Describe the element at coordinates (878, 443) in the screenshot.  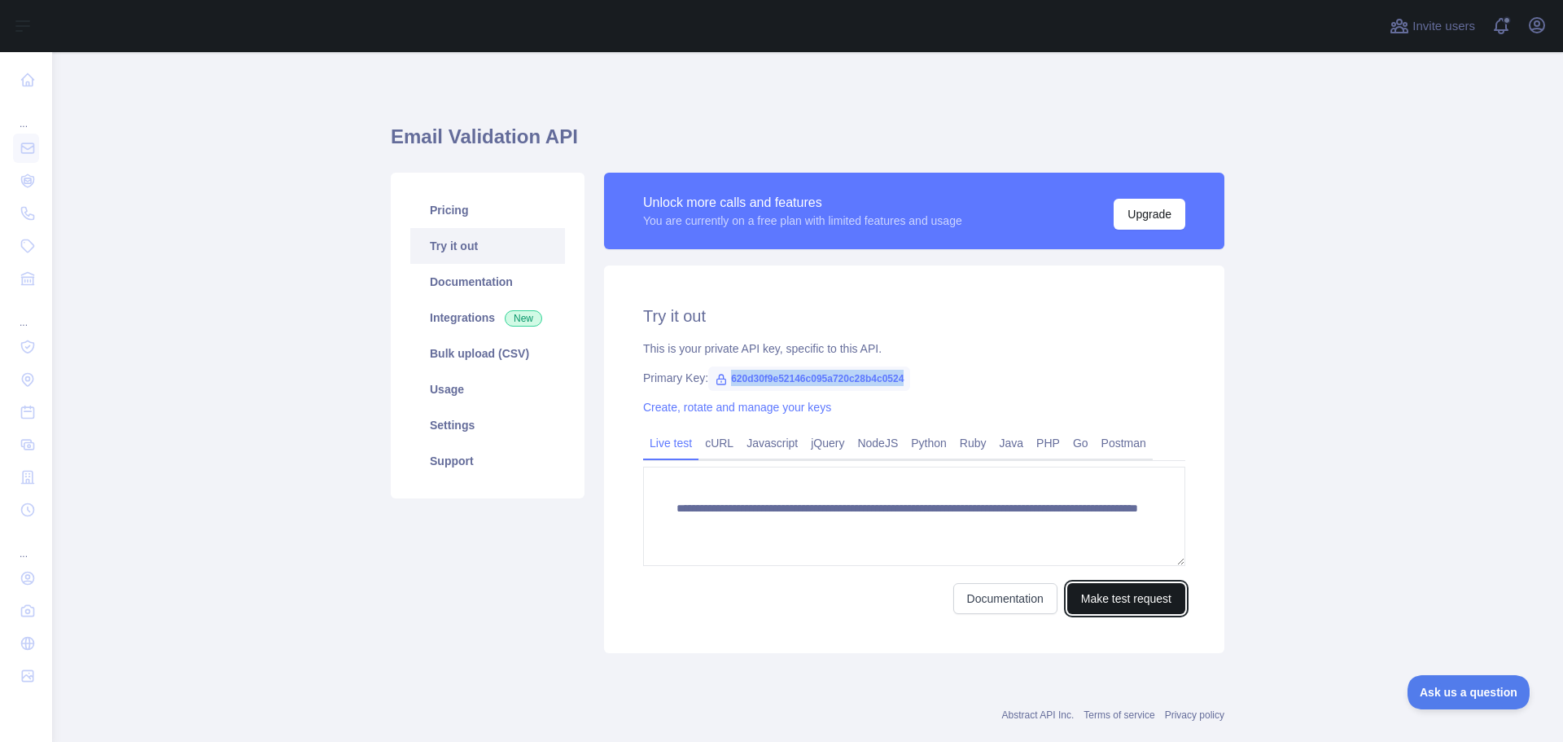
I see `a: NodeJS` at that location.